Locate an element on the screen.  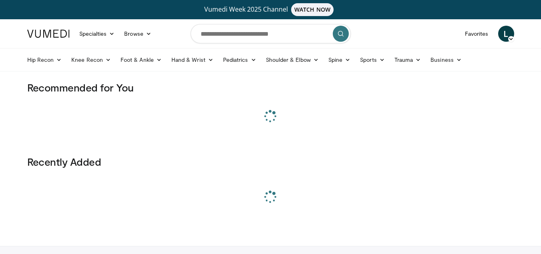
img: VuMedi Logo is located at coordinates (48, 34).